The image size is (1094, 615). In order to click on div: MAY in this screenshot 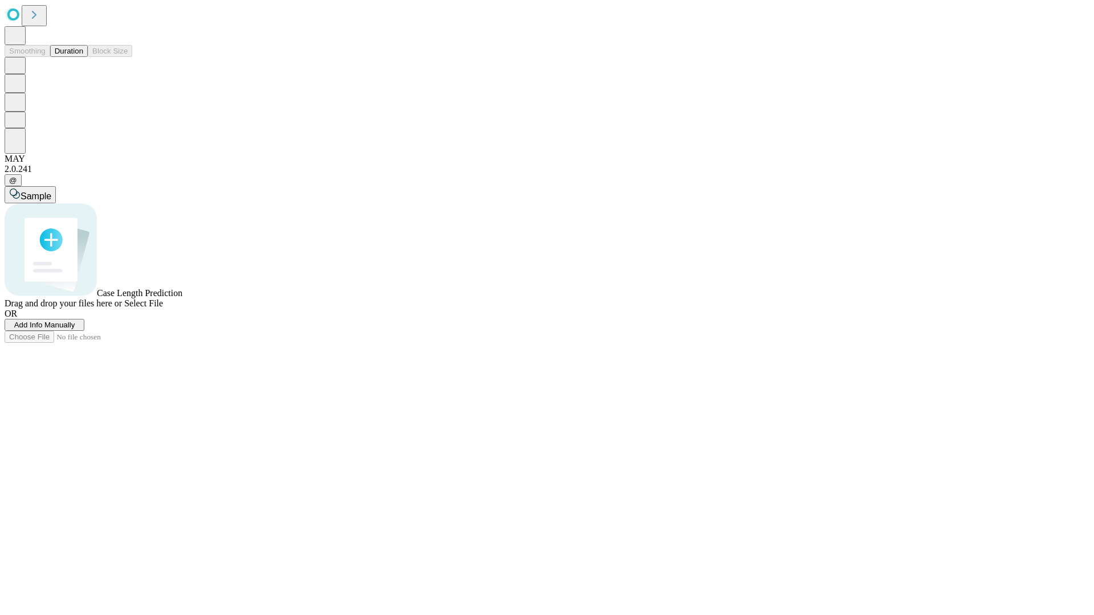, I will do `click(547, 159)`.